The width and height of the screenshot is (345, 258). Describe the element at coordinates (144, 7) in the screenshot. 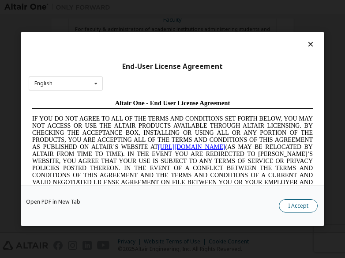

I see `span: Altair One - End User License Agreement` at that location.